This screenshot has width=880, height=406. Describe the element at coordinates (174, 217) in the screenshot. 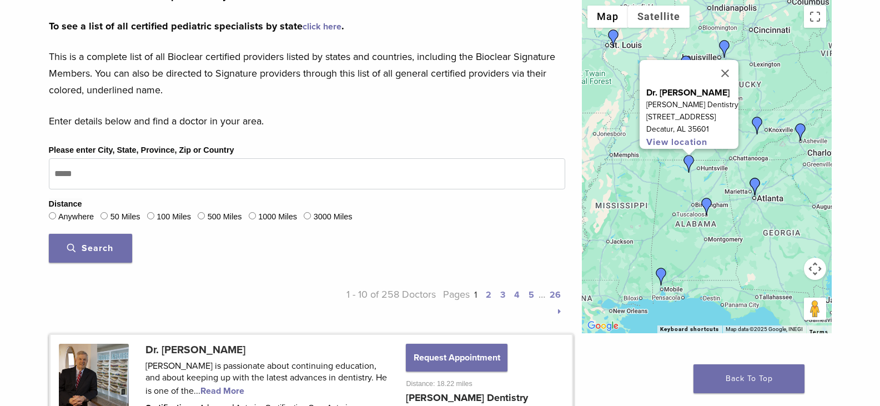

I see `label: 100 Miles` at that location.